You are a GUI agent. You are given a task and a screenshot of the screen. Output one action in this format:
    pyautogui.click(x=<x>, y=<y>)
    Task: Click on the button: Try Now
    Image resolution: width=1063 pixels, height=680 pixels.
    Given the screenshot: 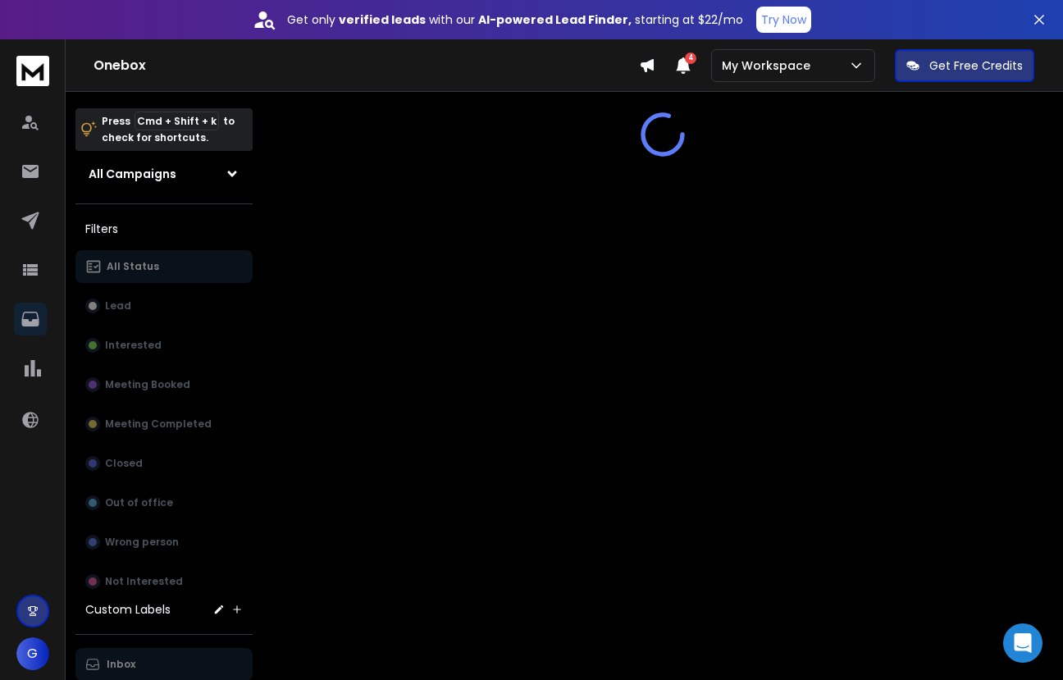 What is the action you would take?
    pyautogui.click(x=784, y=20)
    